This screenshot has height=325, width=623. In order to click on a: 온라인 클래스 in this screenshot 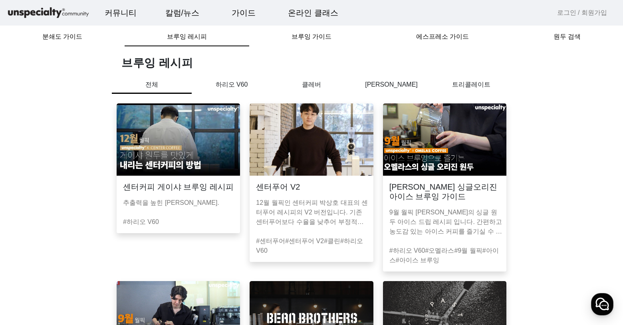, I will do `click(313, 13)`.